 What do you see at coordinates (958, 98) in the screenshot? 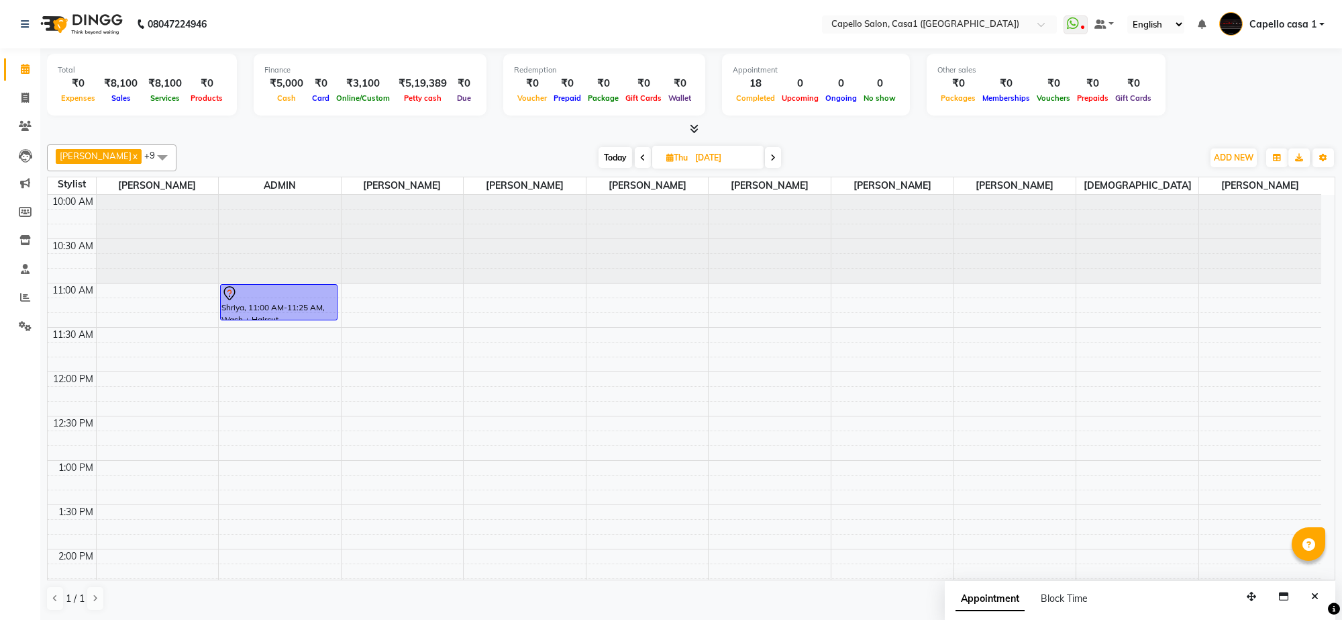
I see `span: Packages` at bounding box center [958, 98].